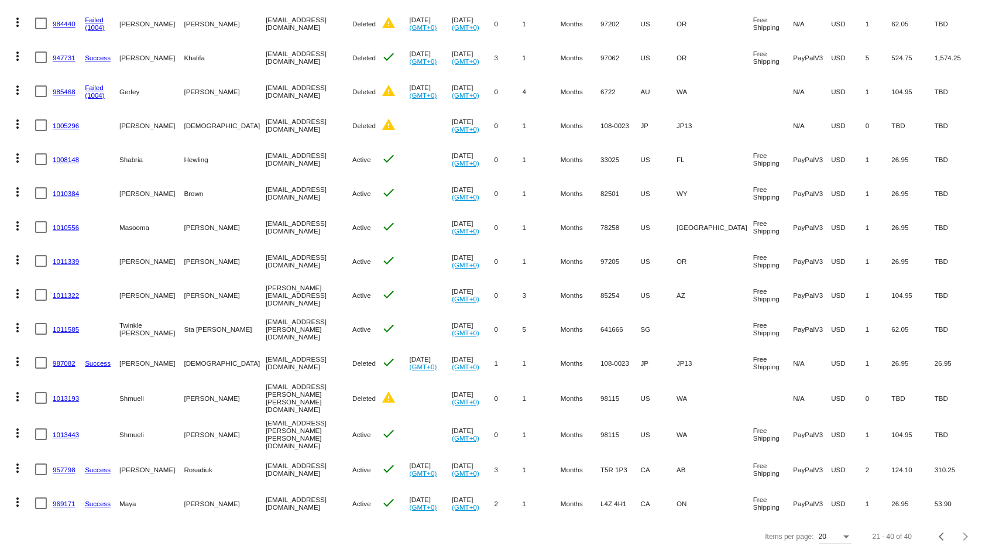  What do you see at coordinates (620, 469) in the screenshot?
I see `mat-cell: T5R 1P3` at bounding box center [620, 469].